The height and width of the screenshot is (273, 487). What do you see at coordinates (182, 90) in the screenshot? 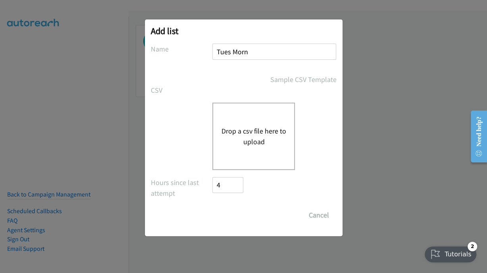
I see `label: CSV` at bounding box center [182, 90].